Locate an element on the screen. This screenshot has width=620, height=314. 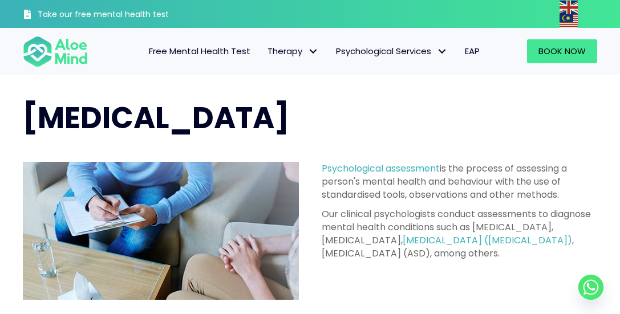
a: EAP is located at coordinates (472, 51).